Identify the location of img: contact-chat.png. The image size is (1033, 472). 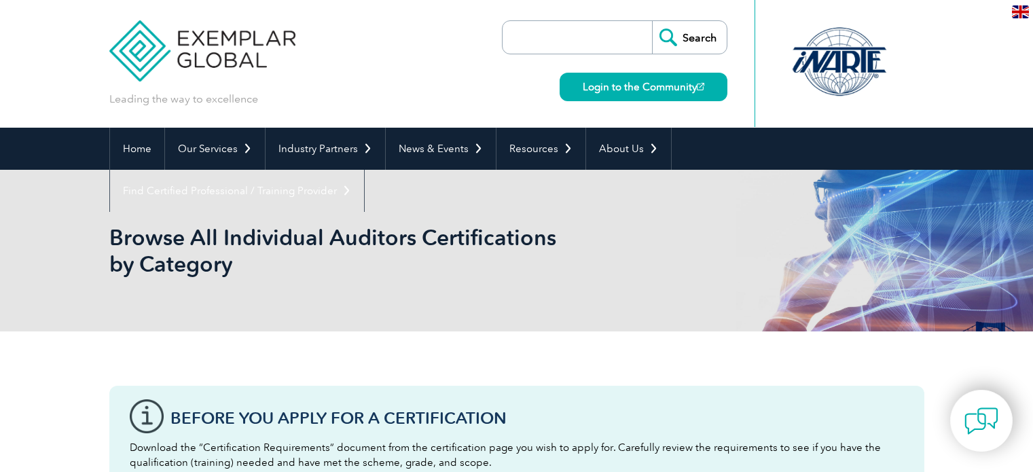
(982, 421).